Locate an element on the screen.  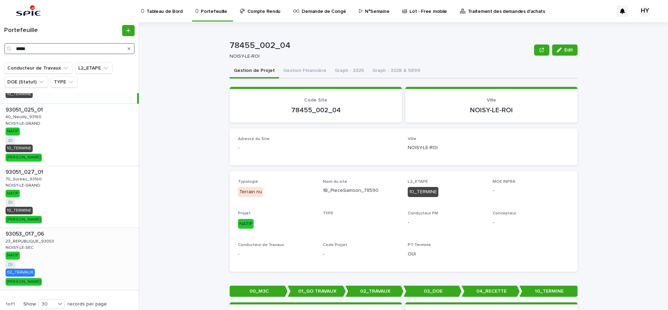
p: Show is located at coordinates (30, 304).